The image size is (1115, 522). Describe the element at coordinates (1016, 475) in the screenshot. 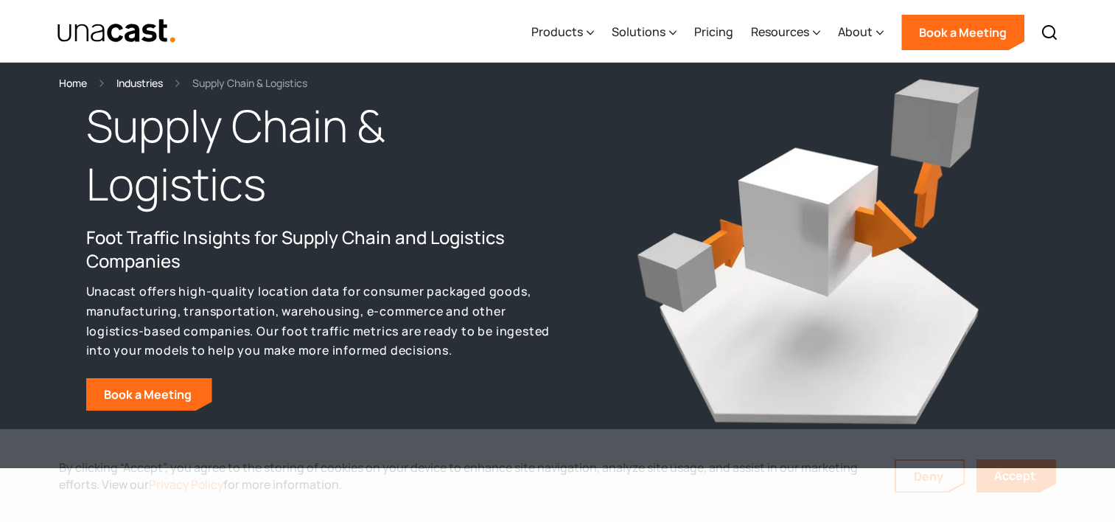

I see `a: Accept` at that location.